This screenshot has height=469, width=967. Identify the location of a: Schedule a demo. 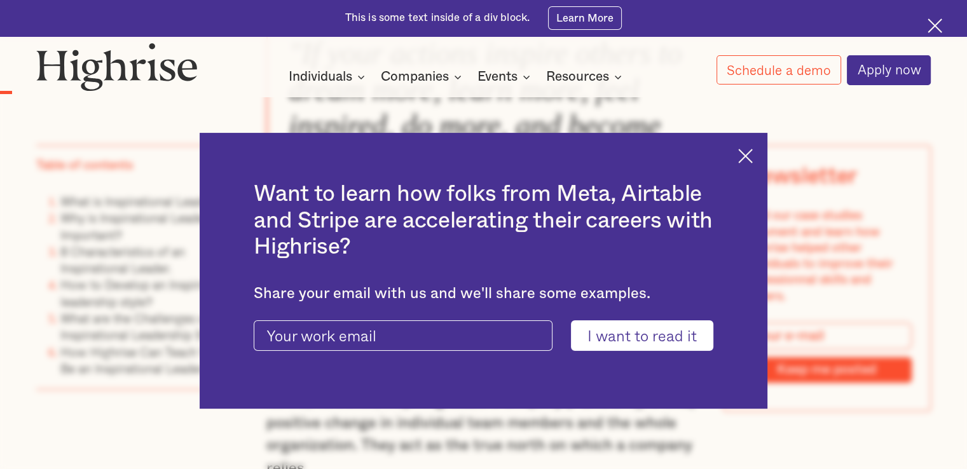
(779, 70).